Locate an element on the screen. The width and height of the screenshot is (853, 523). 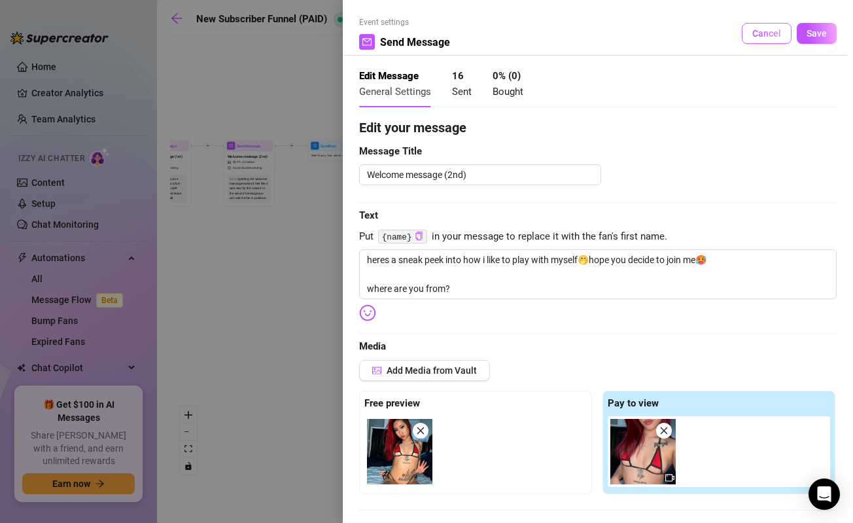
button: Save is located at coordinates (817, 33).